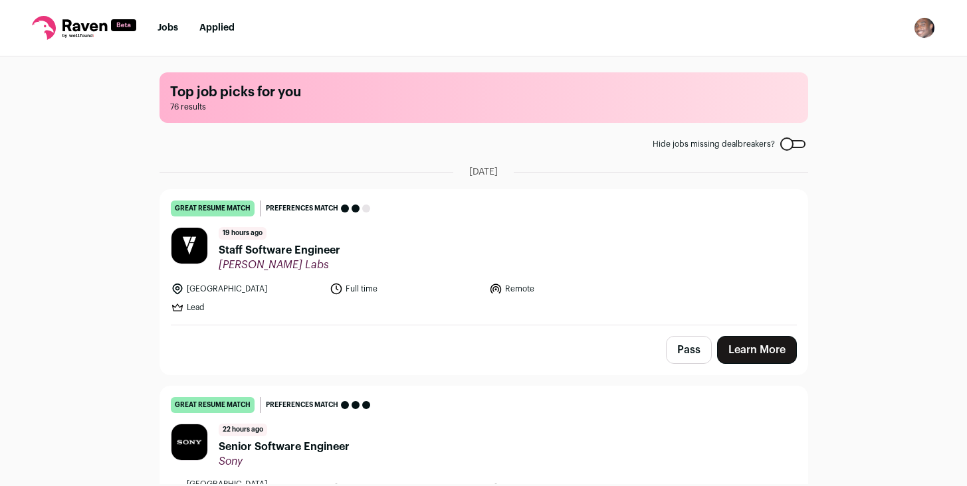 Image resolution: width=967 pixels, height=486 pixels. I want to click on h1: Top job picks for you, so click(484, 92).